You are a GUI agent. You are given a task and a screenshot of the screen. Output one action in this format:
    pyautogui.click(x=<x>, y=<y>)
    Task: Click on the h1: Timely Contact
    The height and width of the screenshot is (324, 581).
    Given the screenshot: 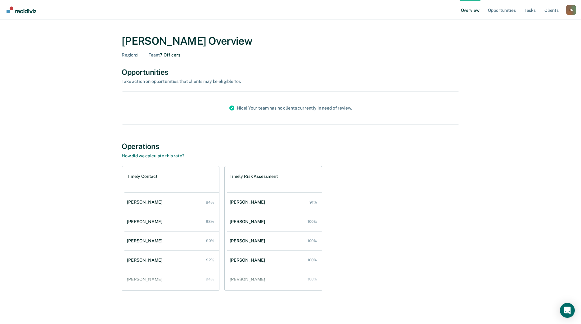 What is the action you would take?
    pyautogui.click(x=142, y=176)
    